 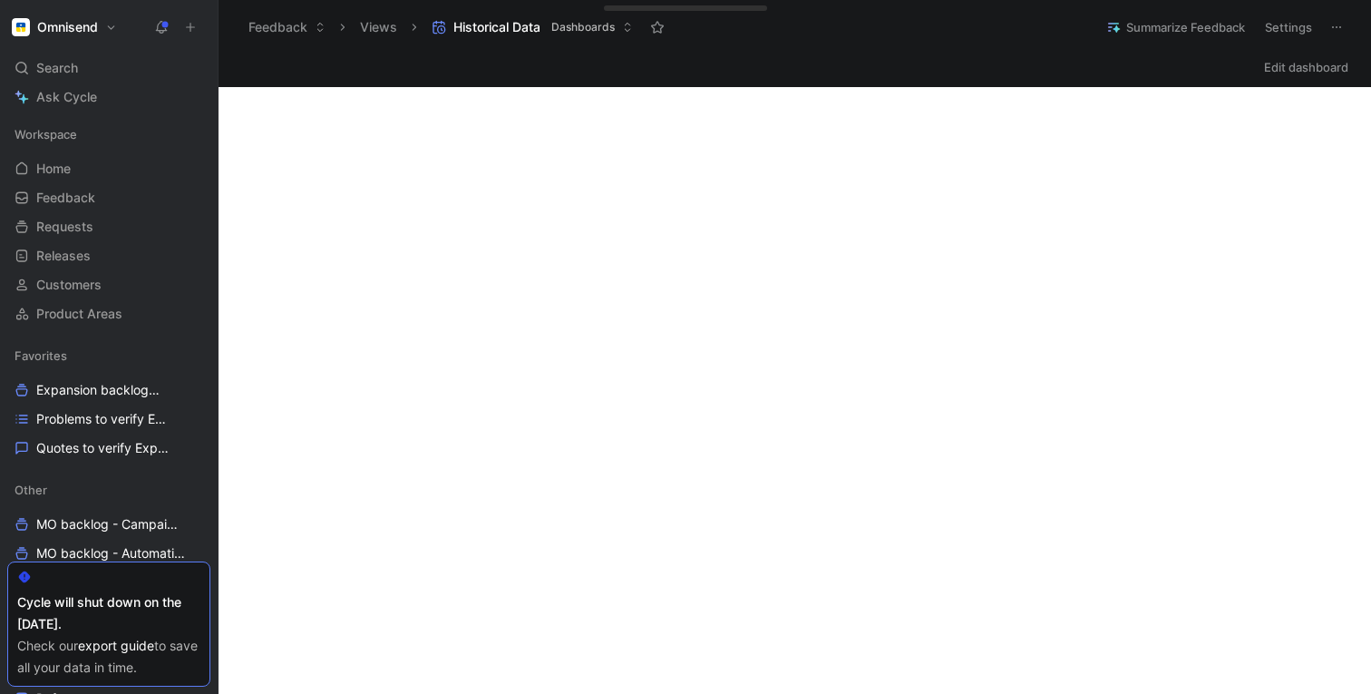 I want to click on a: Customers, so click(x=109, y=285).